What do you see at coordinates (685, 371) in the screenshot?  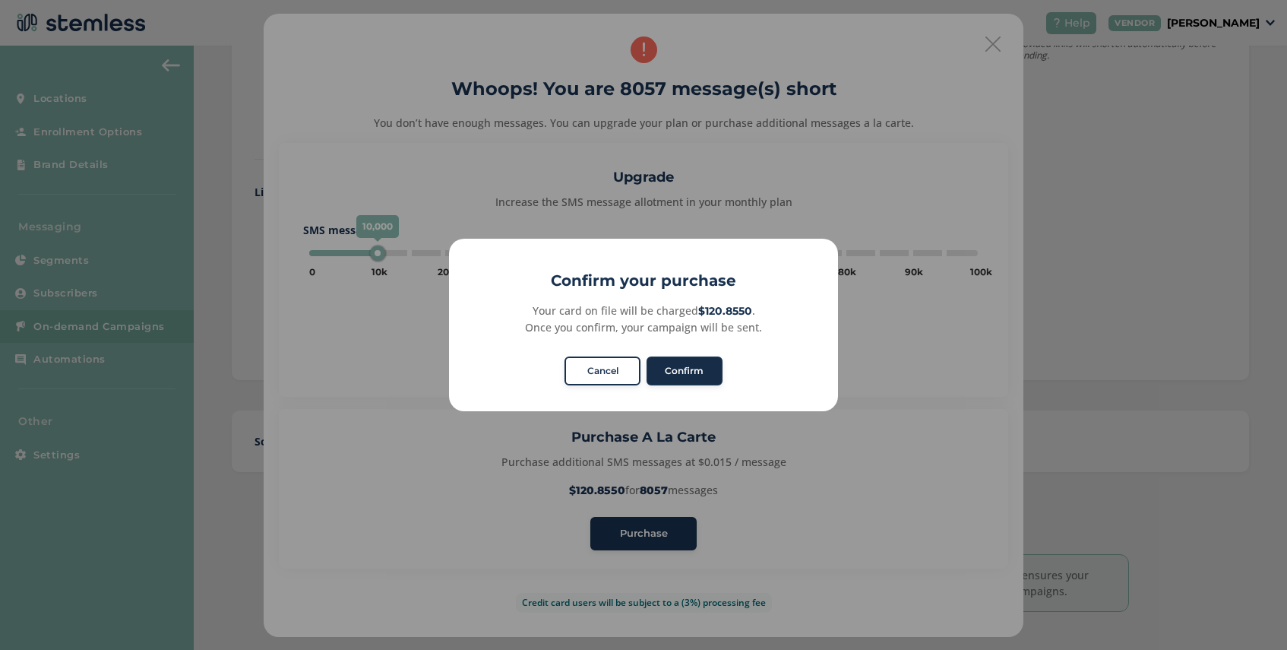 I see `button: Confirm` at bounding box center [685, 371].